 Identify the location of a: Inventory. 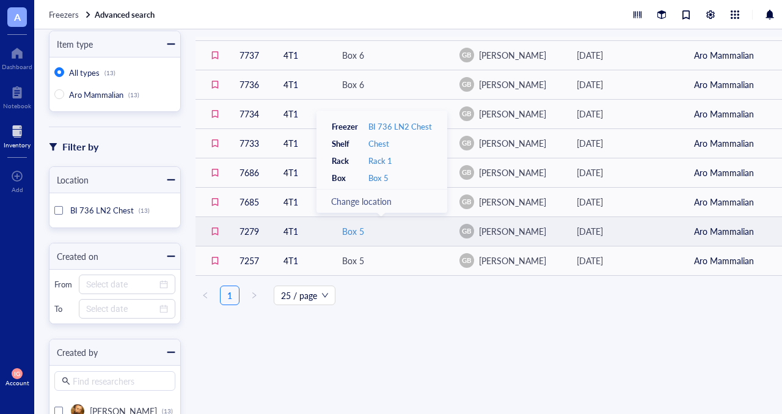
(17, 135).